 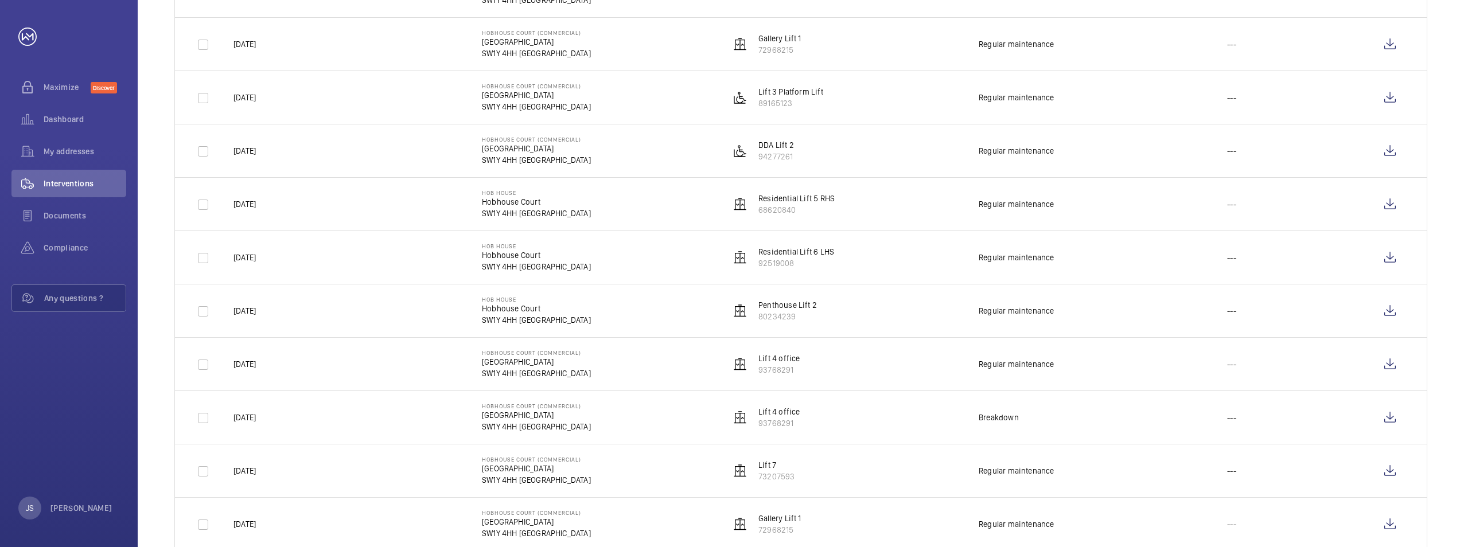 I want to click on span: Compliance, so click(x=85, y=248).